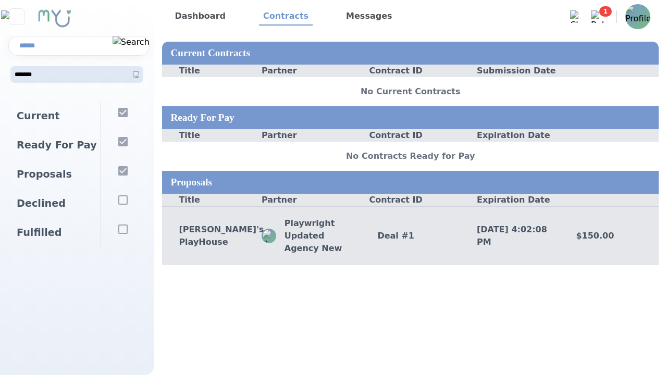  Describe the element at coordinates (285, 17) in the screenshot. I see `a: Contracts` at that location.